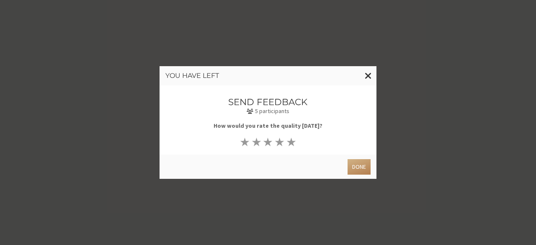 The width and height of the screenshot is (536, 245). Describe the element at coordinates (359, 167) in the screenshot. I see `button: Done` at that location.